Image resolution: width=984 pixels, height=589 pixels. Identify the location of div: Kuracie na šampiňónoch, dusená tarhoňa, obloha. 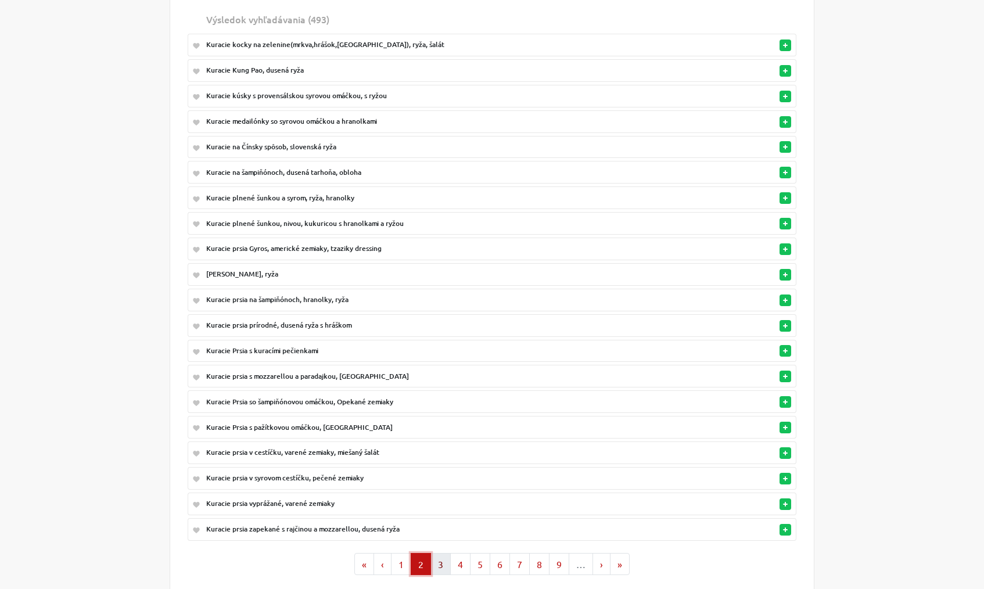
(445, 172).